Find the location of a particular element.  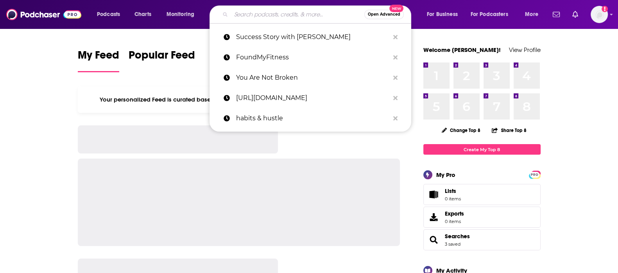

p: You Are Not Broken is located at coordinates (313, 78).